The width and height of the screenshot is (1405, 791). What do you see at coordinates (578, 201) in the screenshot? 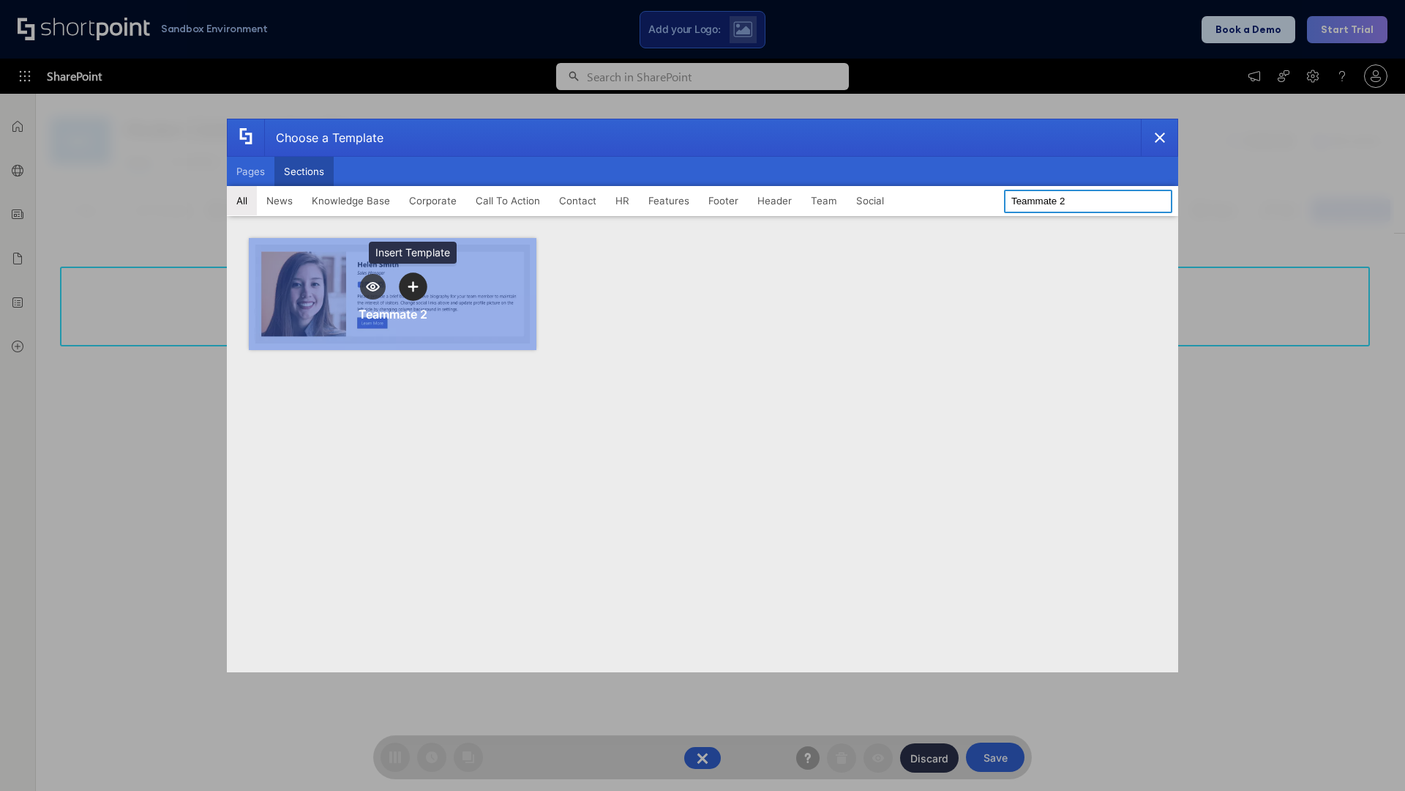
I see `button: Contact` at bounding box center [578, 201].